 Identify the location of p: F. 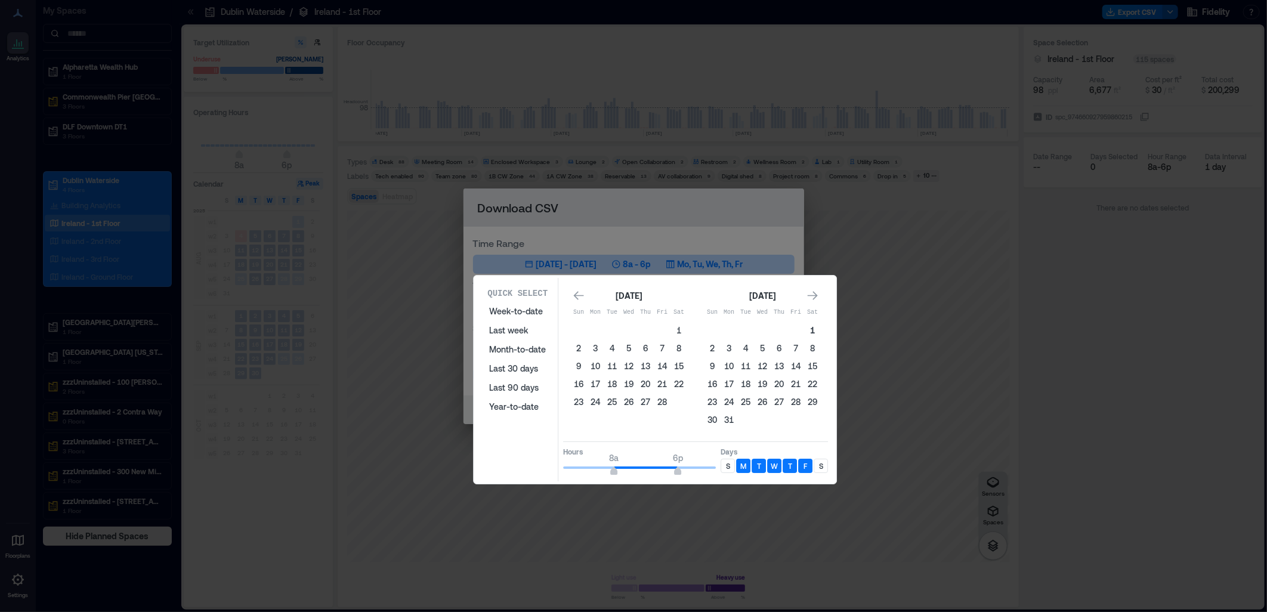
(805, 466).